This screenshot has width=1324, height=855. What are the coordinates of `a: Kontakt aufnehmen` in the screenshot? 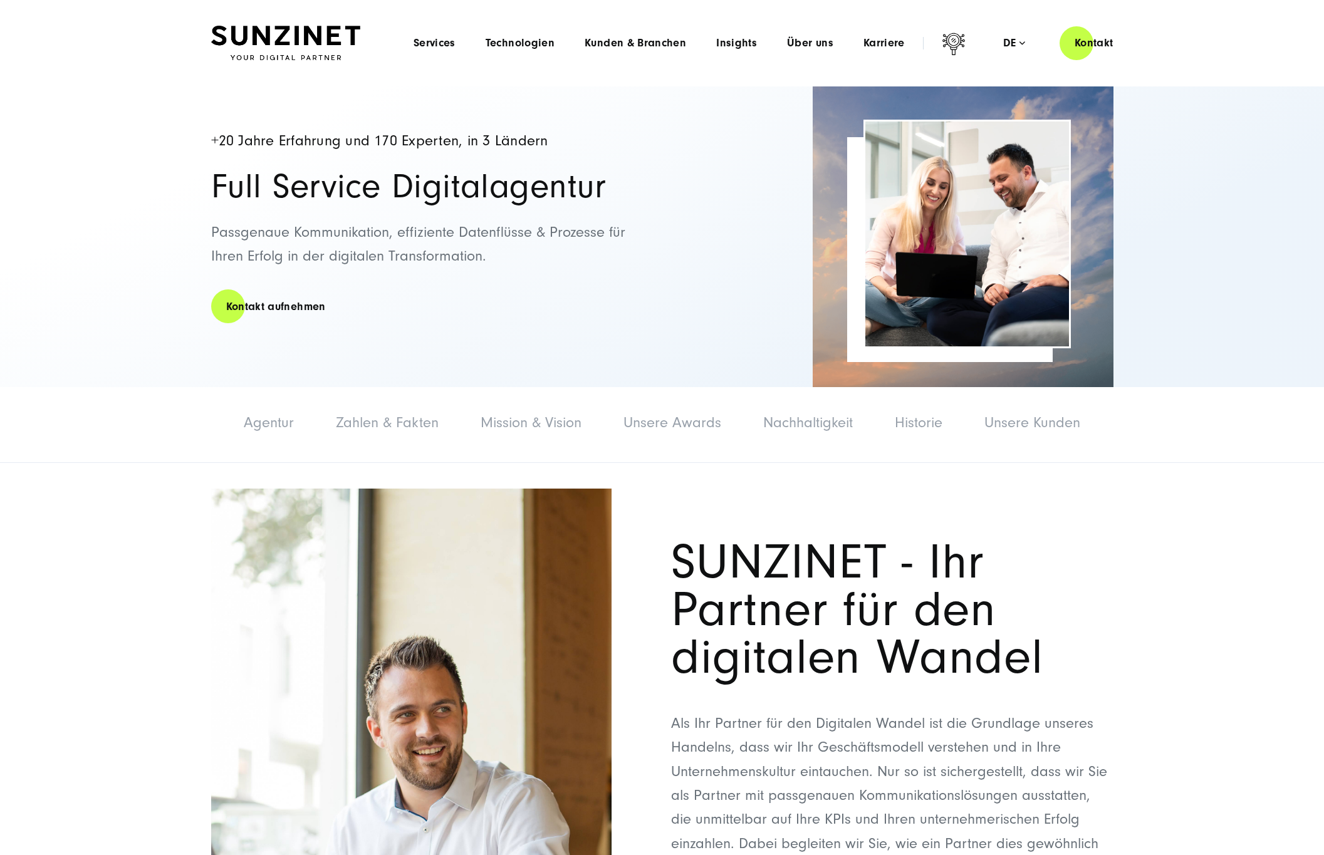 It's located at (276, 306).